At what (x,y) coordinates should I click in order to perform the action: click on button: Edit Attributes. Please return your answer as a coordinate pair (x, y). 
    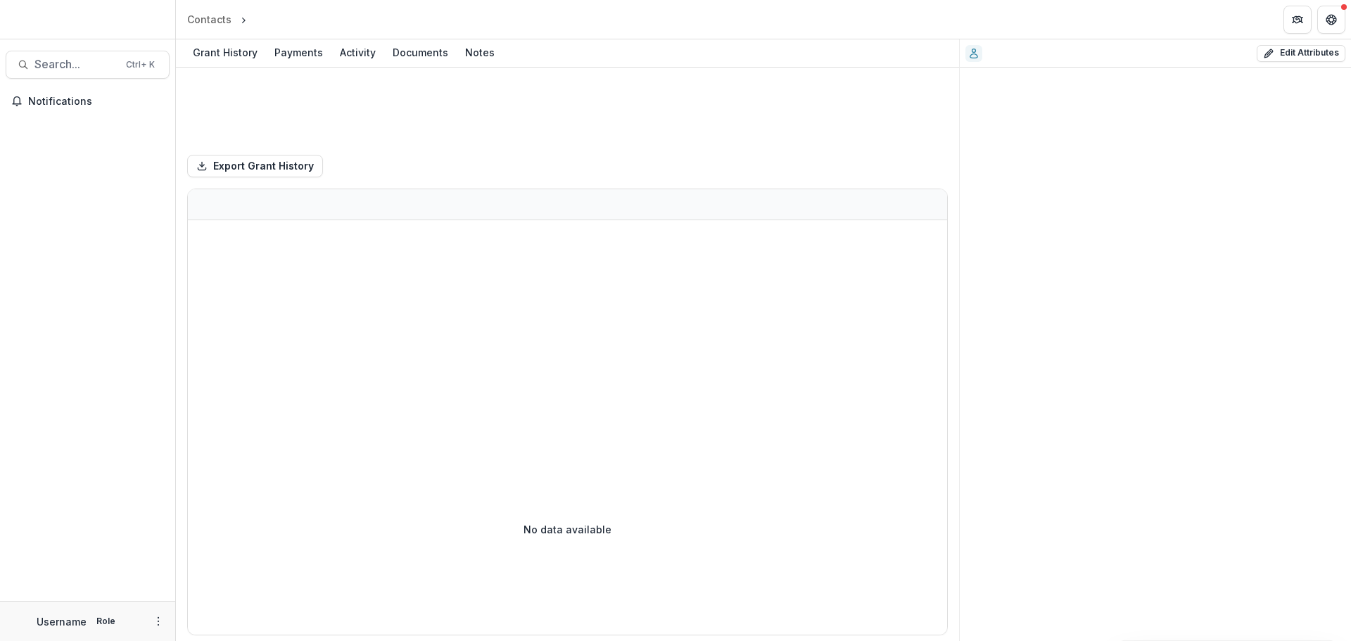
    Looking at the image, I should click on (1301, 53).